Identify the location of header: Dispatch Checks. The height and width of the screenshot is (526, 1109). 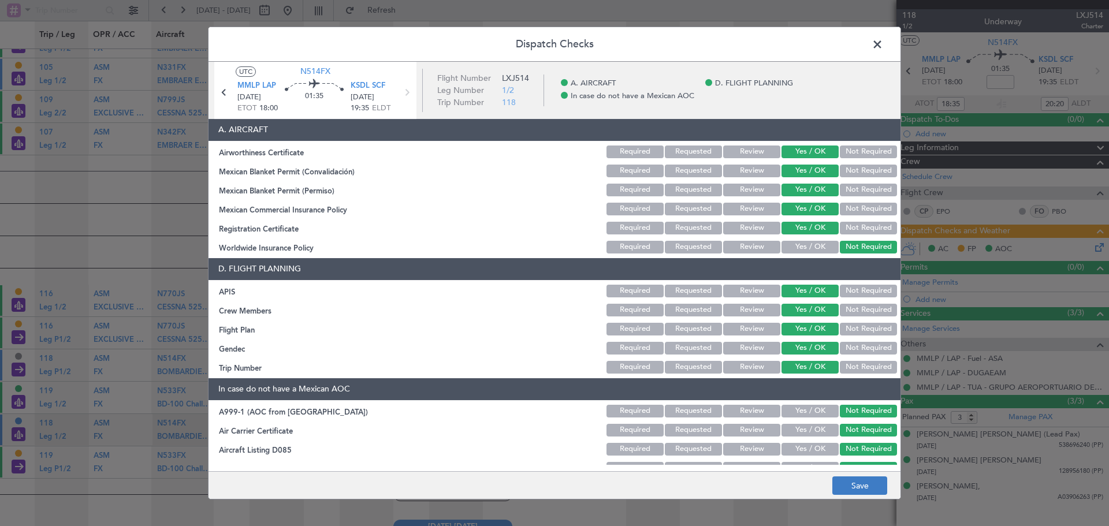
(555, 44).